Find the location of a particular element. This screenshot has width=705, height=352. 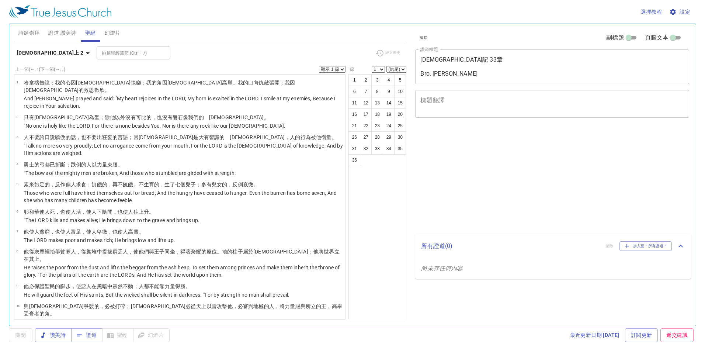

button: 12 is located at coordinates (366, 103).